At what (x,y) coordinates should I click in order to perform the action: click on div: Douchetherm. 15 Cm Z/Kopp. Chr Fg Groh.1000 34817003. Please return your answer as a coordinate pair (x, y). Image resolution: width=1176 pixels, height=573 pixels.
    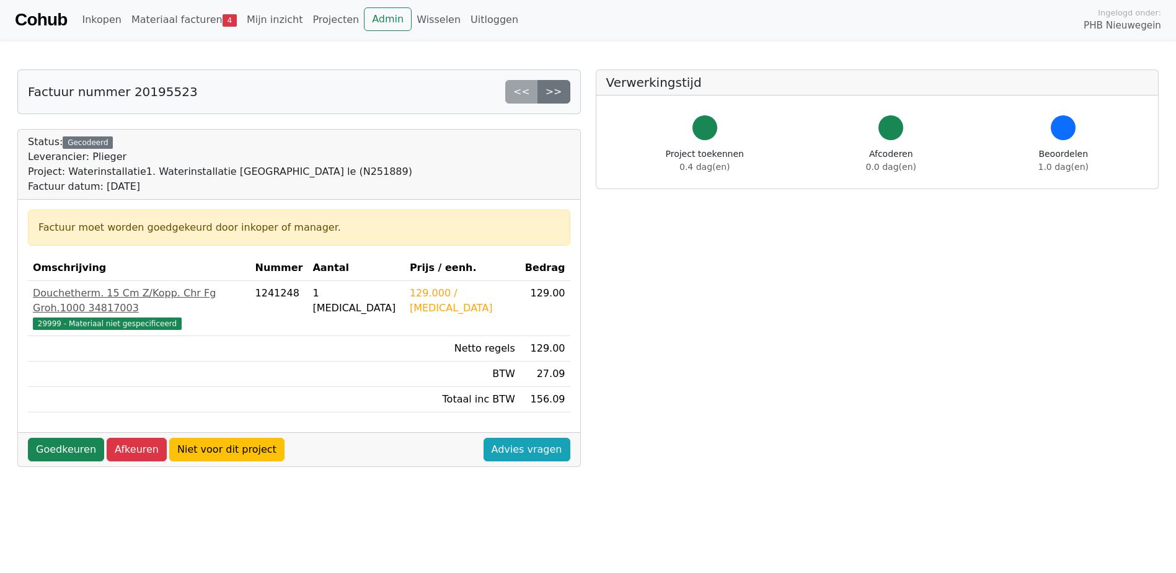
    Looking at the image, I should click on (139, 301).